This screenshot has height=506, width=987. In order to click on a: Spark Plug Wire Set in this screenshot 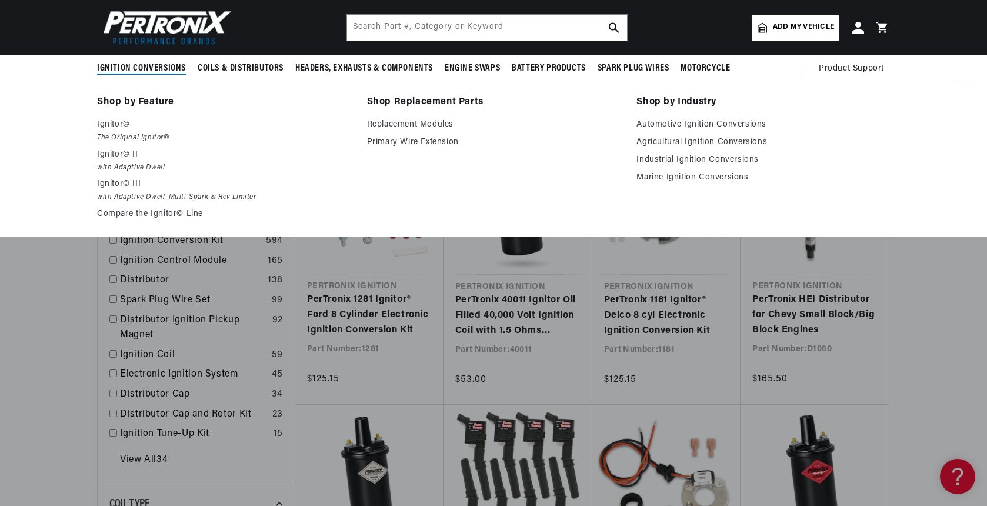, I will do `click(194, 301)`.